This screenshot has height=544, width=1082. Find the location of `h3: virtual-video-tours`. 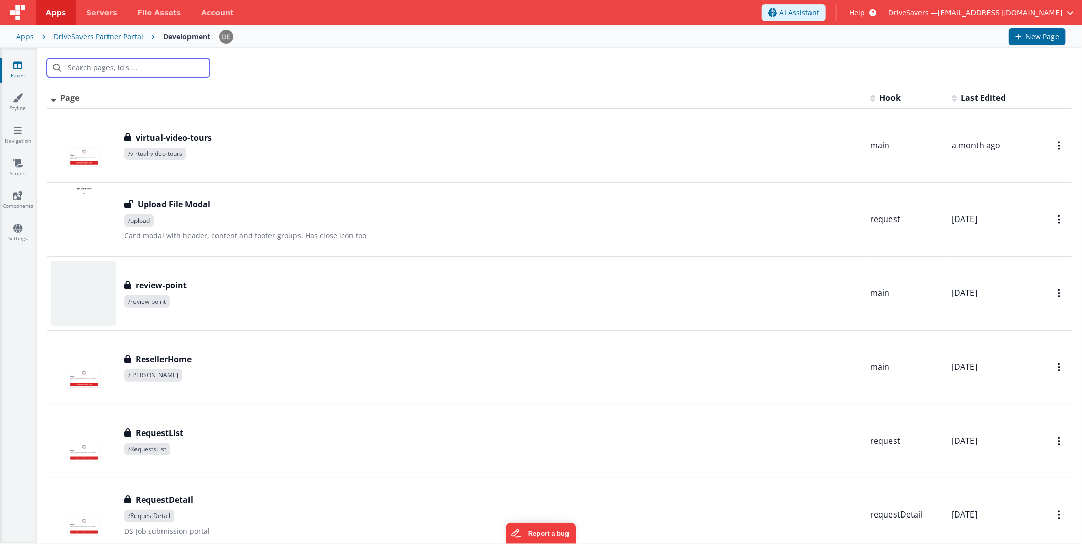

h3: virtual-video-tours is located at coordinates (174, 138).